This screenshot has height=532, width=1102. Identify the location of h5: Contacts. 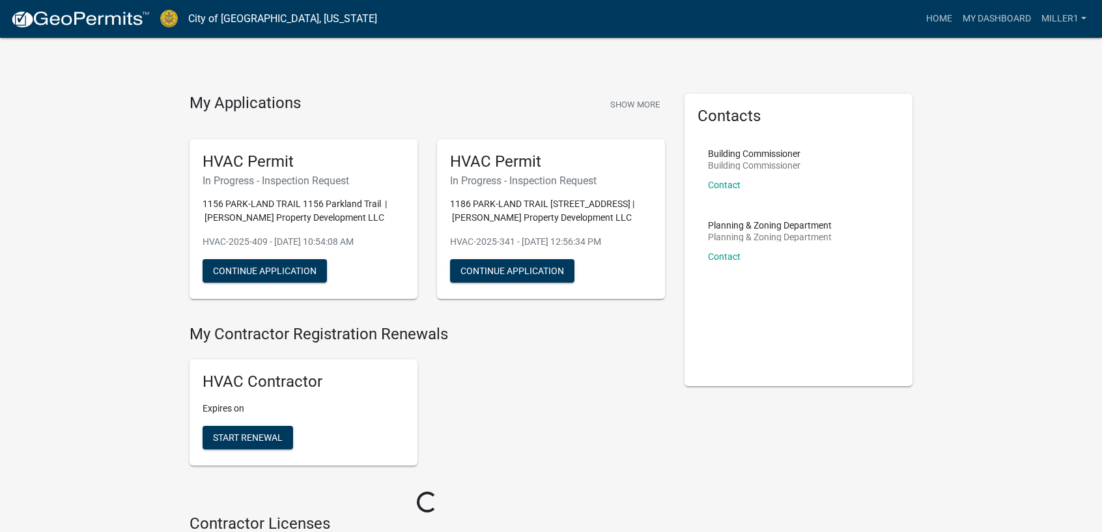
(799, 116).